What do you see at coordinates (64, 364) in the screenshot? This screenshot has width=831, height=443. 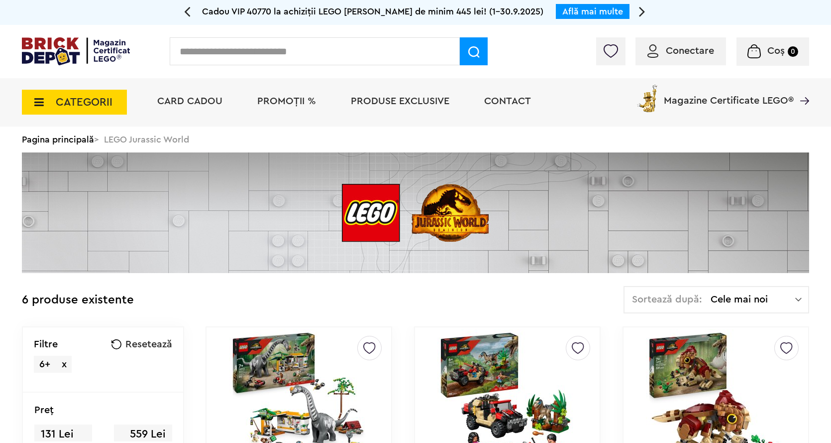 I see `span: x` at bounding box center [64, 364].